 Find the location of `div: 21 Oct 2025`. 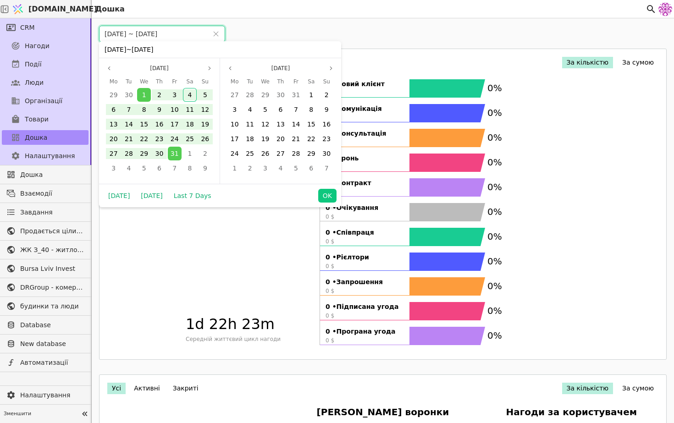

div: 21 Oct 2025 is located at coordinates (128, 139).